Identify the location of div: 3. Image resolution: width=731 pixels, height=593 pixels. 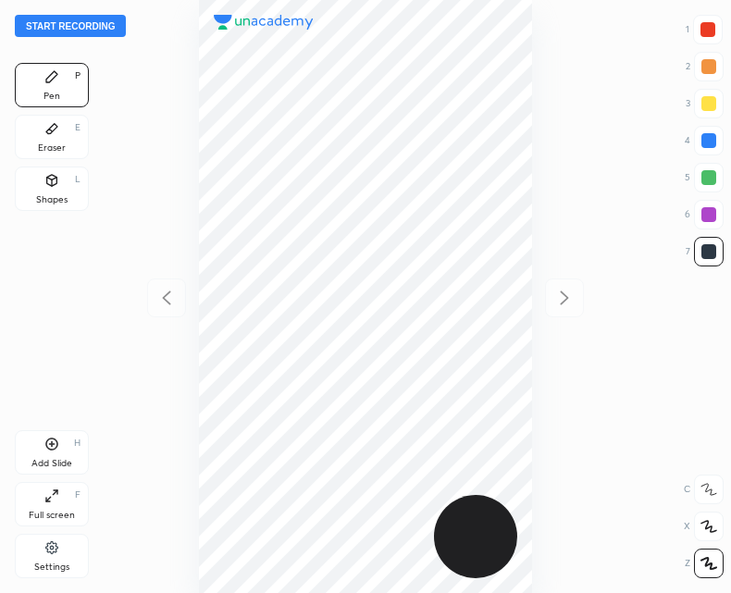
(705, 104).